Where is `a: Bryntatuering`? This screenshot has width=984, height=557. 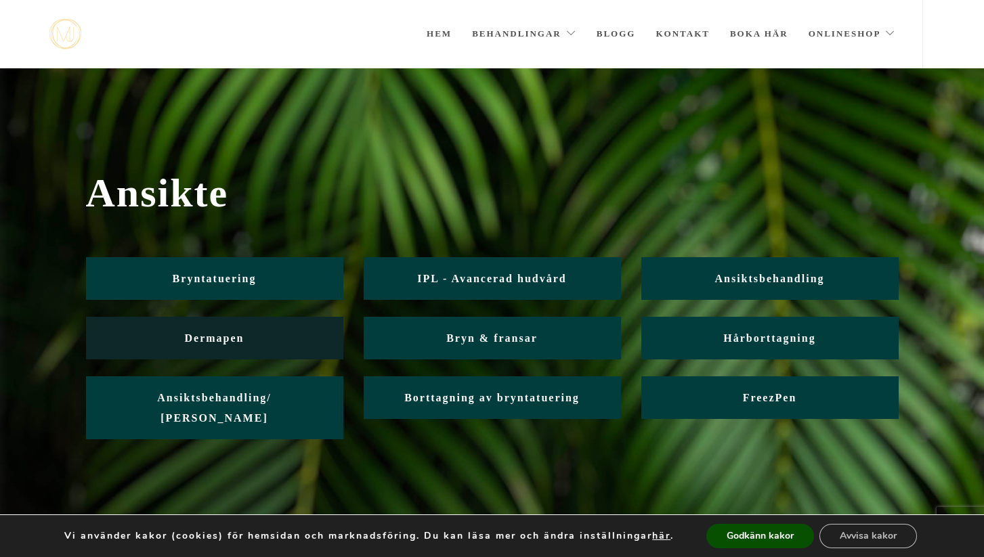
a: Bryntatuering is located at coordinates (215, 278).